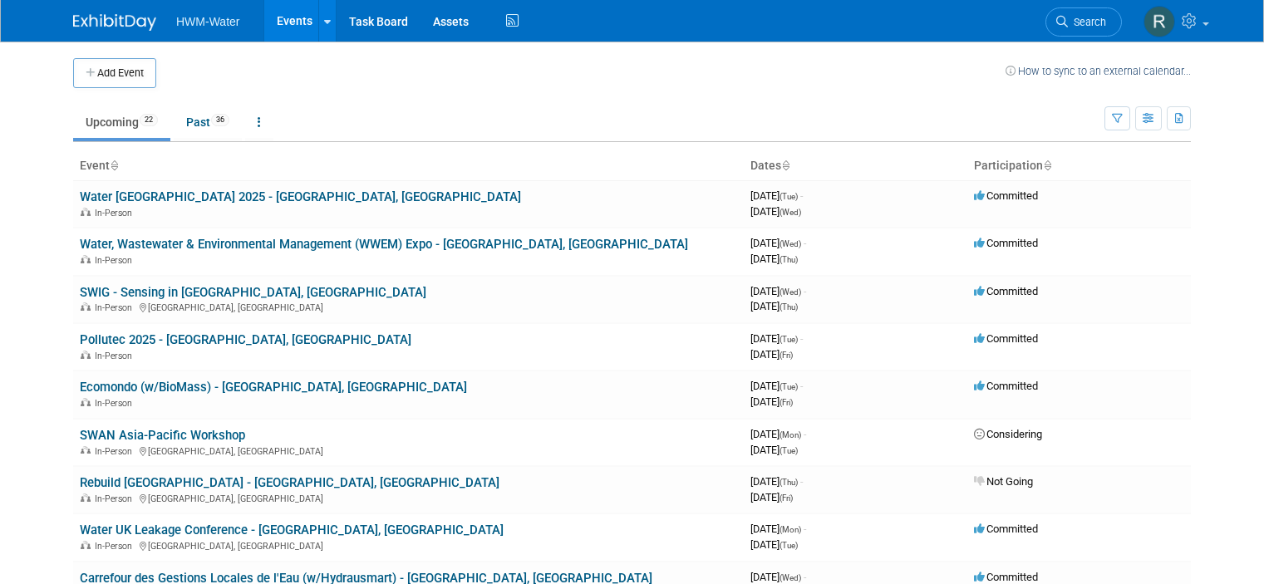  Describe the element at coordinates (1159, 22) in the screenshot. I see `img: Rhys Salkeld` at that location.